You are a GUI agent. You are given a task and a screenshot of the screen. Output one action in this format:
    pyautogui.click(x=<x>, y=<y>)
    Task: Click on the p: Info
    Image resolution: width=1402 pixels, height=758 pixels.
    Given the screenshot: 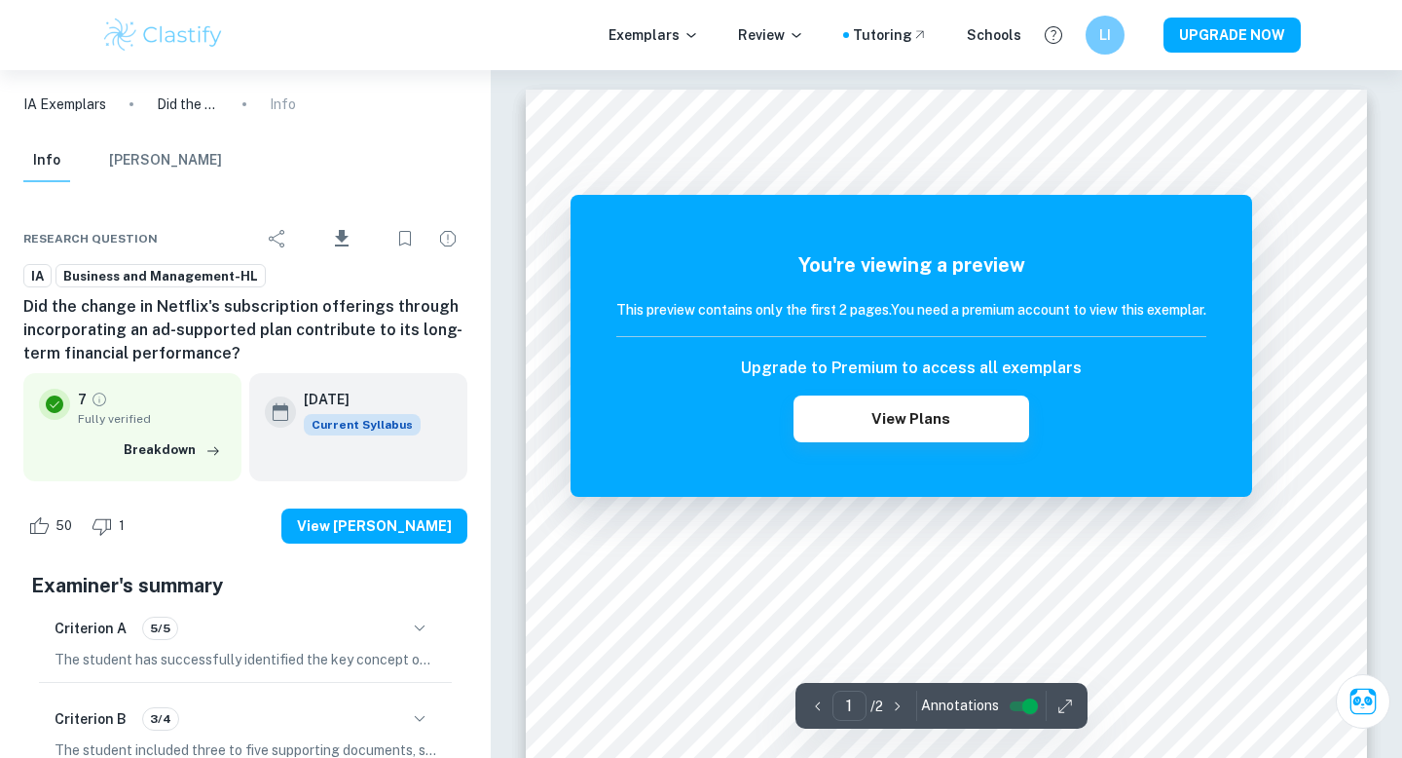 What is the action you would take?
    pyautogui.click(x=282, y=104)
    